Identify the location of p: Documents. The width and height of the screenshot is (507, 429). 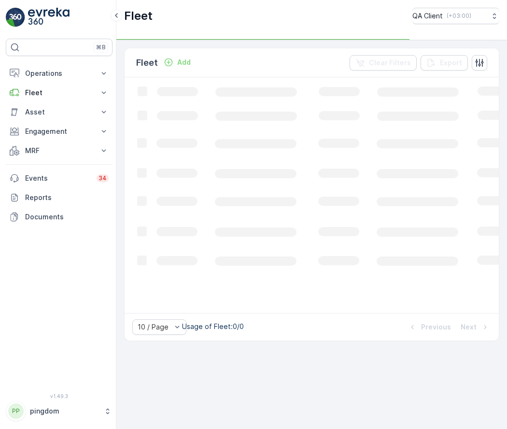
(67, 217).